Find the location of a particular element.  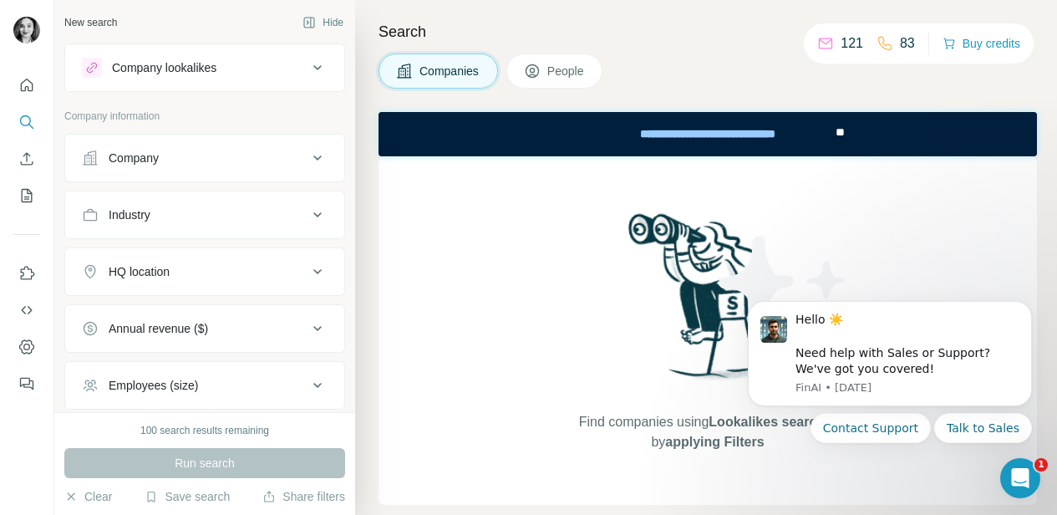

p: Message from FinAI, sent 1w ago is located at coordinates (185, 108).